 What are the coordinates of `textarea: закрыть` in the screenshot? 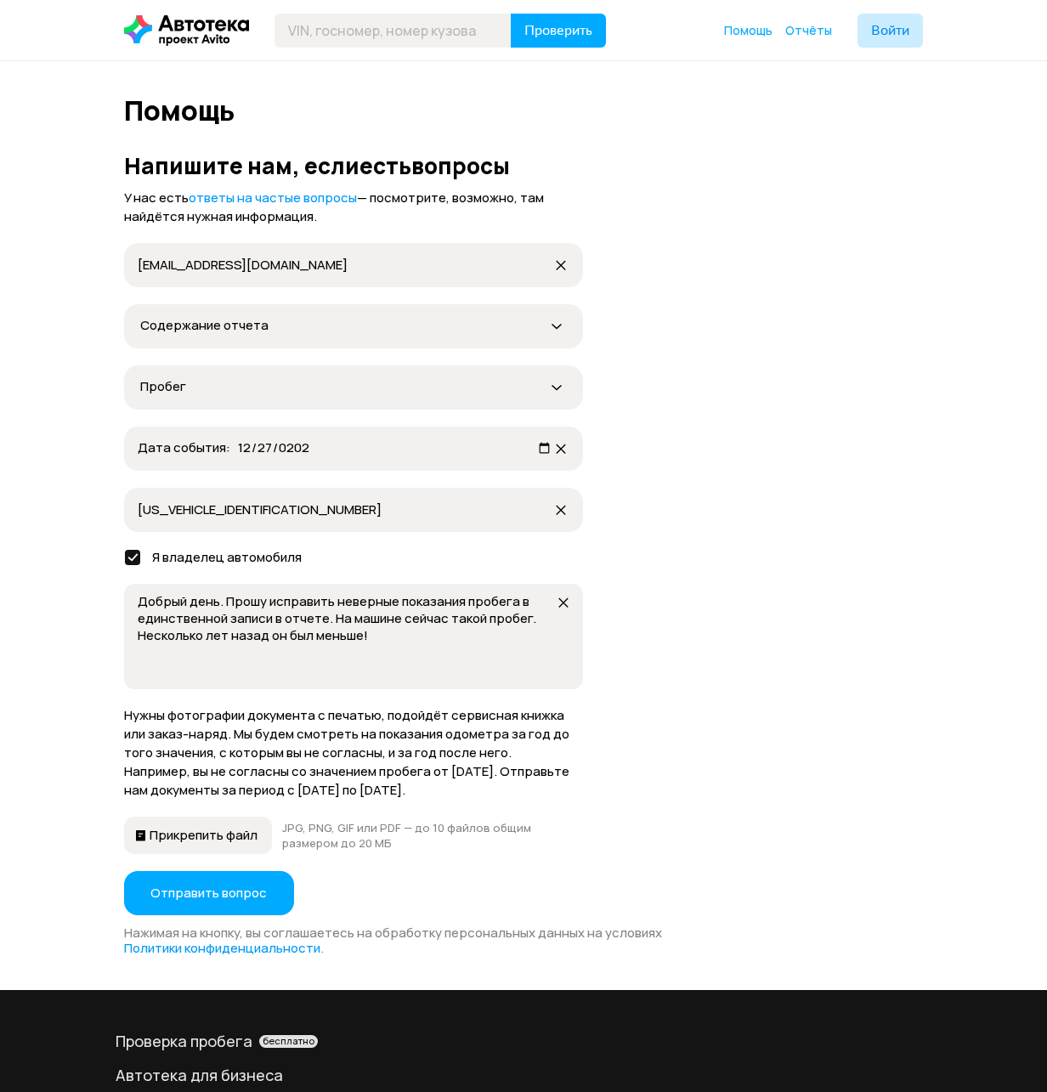 It's located at (343, 636).